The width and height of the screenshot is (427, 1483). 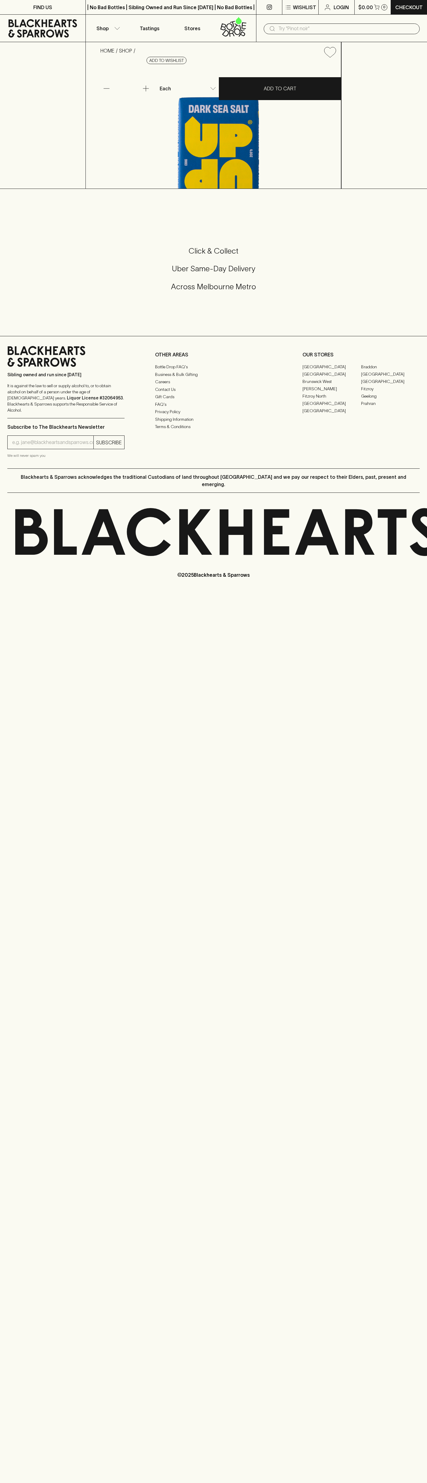 What do you see at coordinates (390, 403) in the screenshot?
I see `a: Prahran` at bounding box center [390, 403].